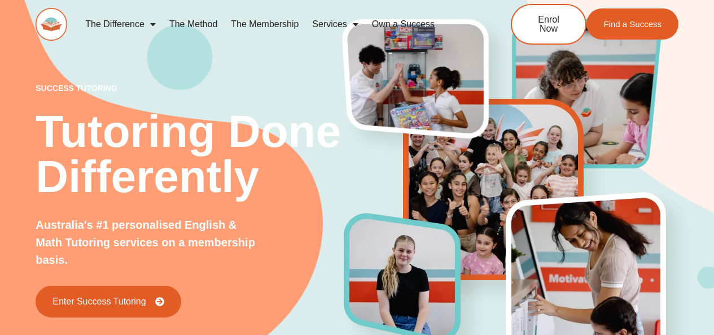 Image resolution: width=714 pixels, height=335 pixels. Describe the element at coordinates (108, 302) in the screenshot. I see `a: Enter Success Tutoring` at that location.